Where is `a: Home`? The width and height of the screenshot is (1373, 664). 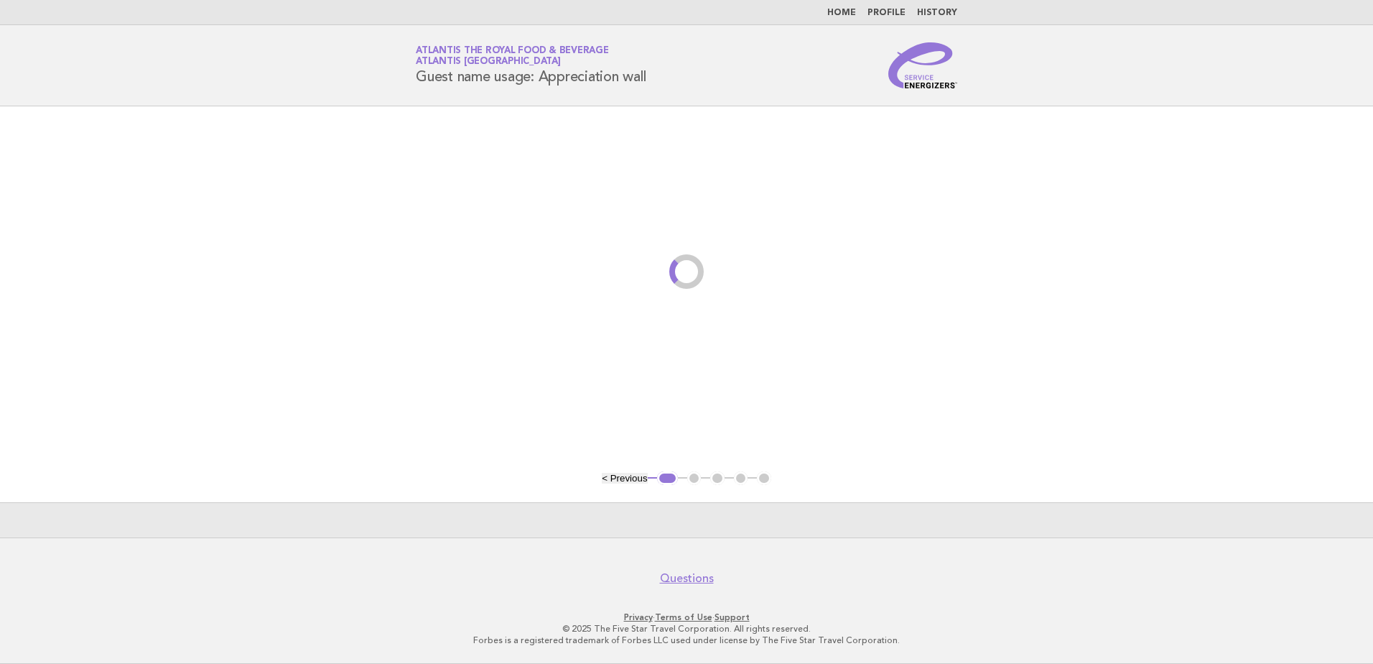
a: Home is located at coordinates (842, 13).